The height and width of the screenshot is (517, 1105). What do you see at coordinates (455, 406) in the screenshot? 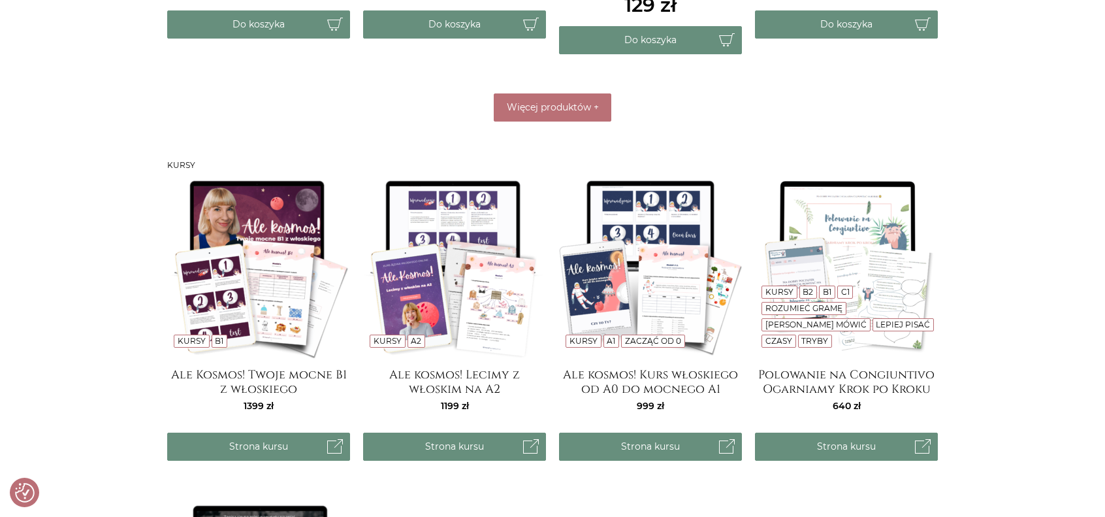
I see `span: 1199` at bounding box center [455, 406].